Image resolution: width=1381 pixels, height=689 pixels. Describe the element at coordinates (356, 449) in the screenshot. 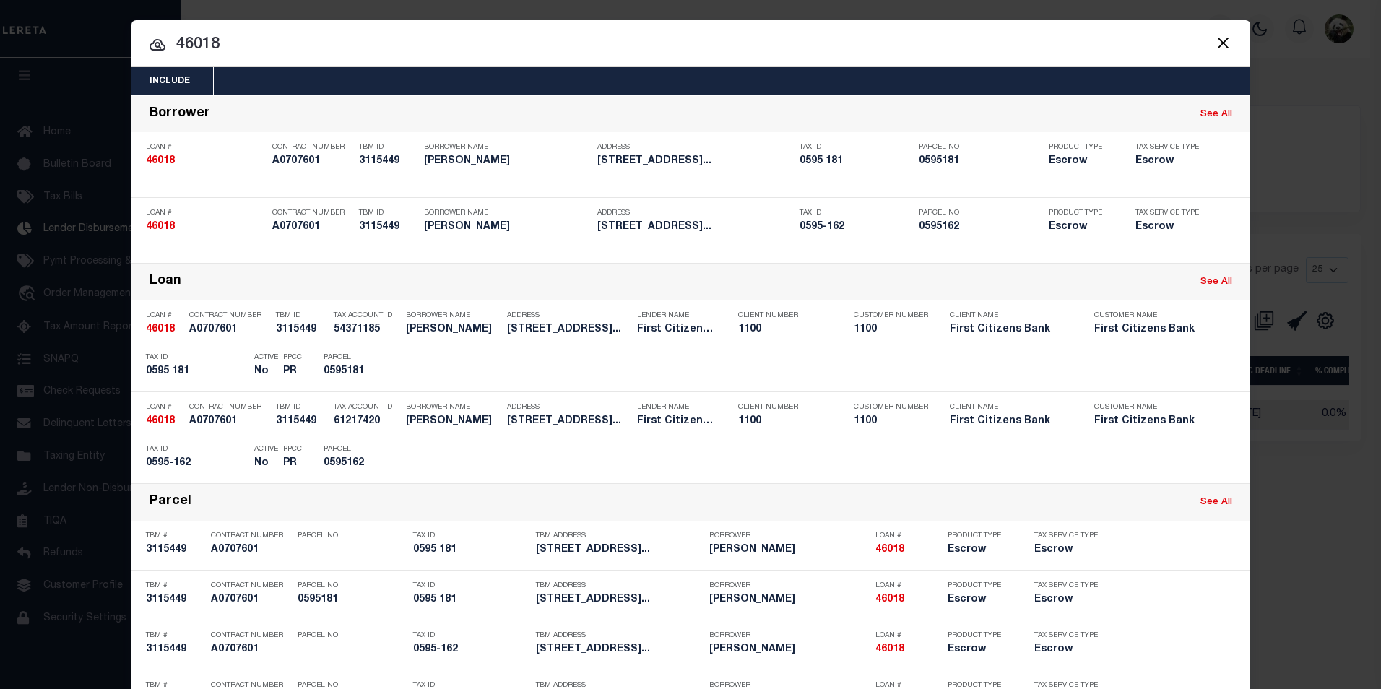

I see `p: Parcel` at that location.